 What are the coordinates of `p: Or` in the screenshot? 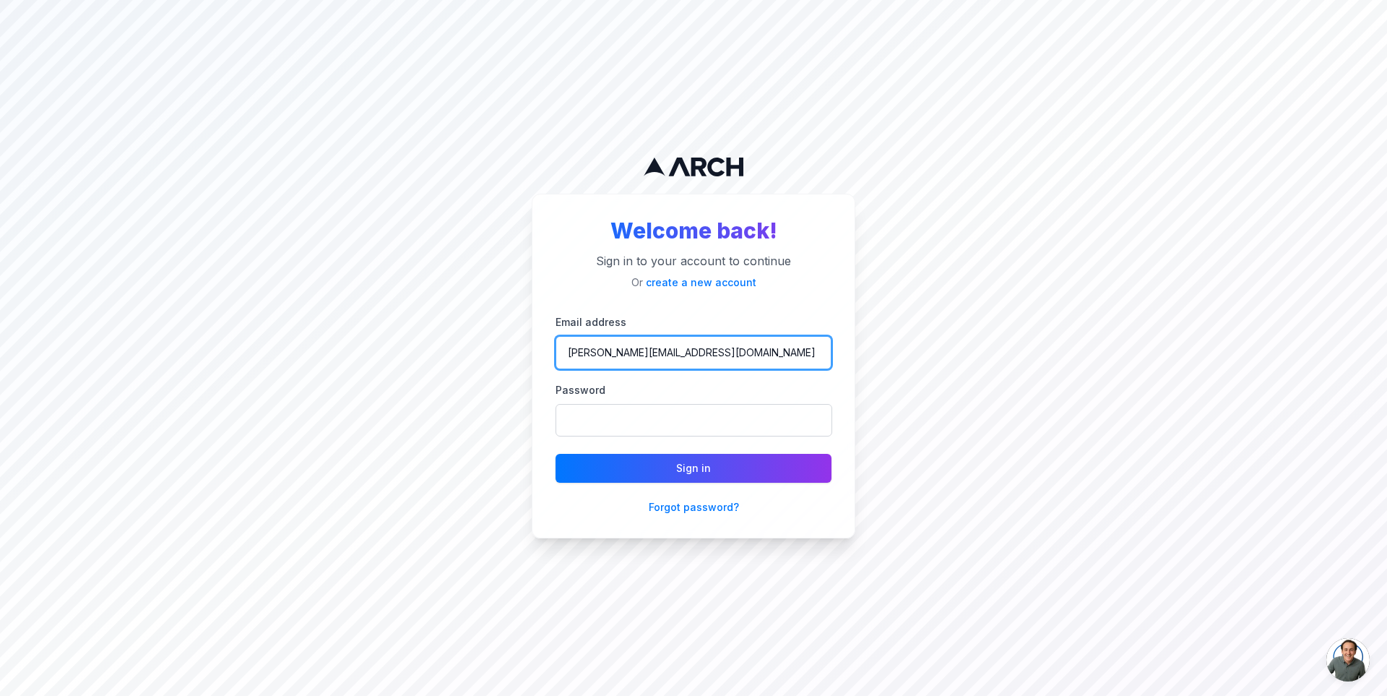 It's located at (693, 282).